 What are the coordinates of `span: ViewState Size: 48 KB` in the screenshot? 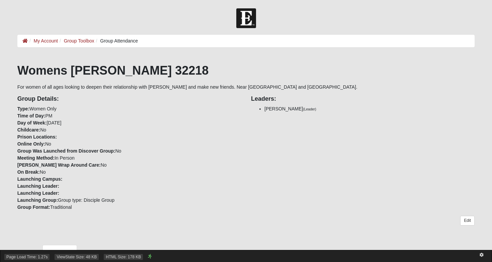 It's located at (77, 257).